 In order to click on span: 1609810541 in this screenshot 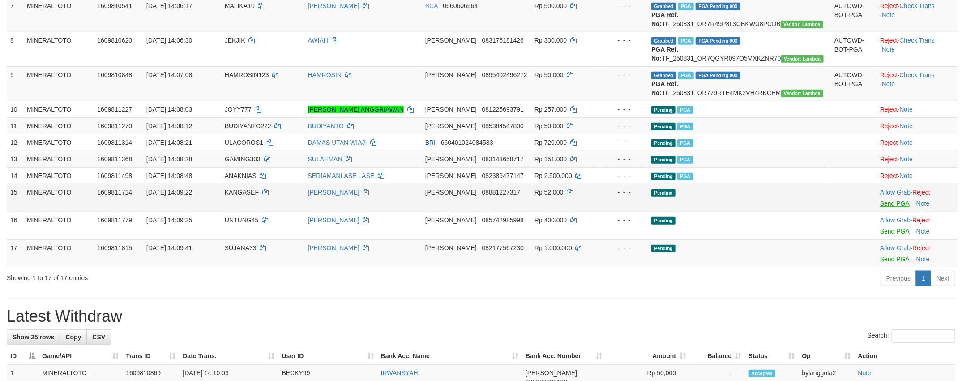, I will do `click(115, 6)`.